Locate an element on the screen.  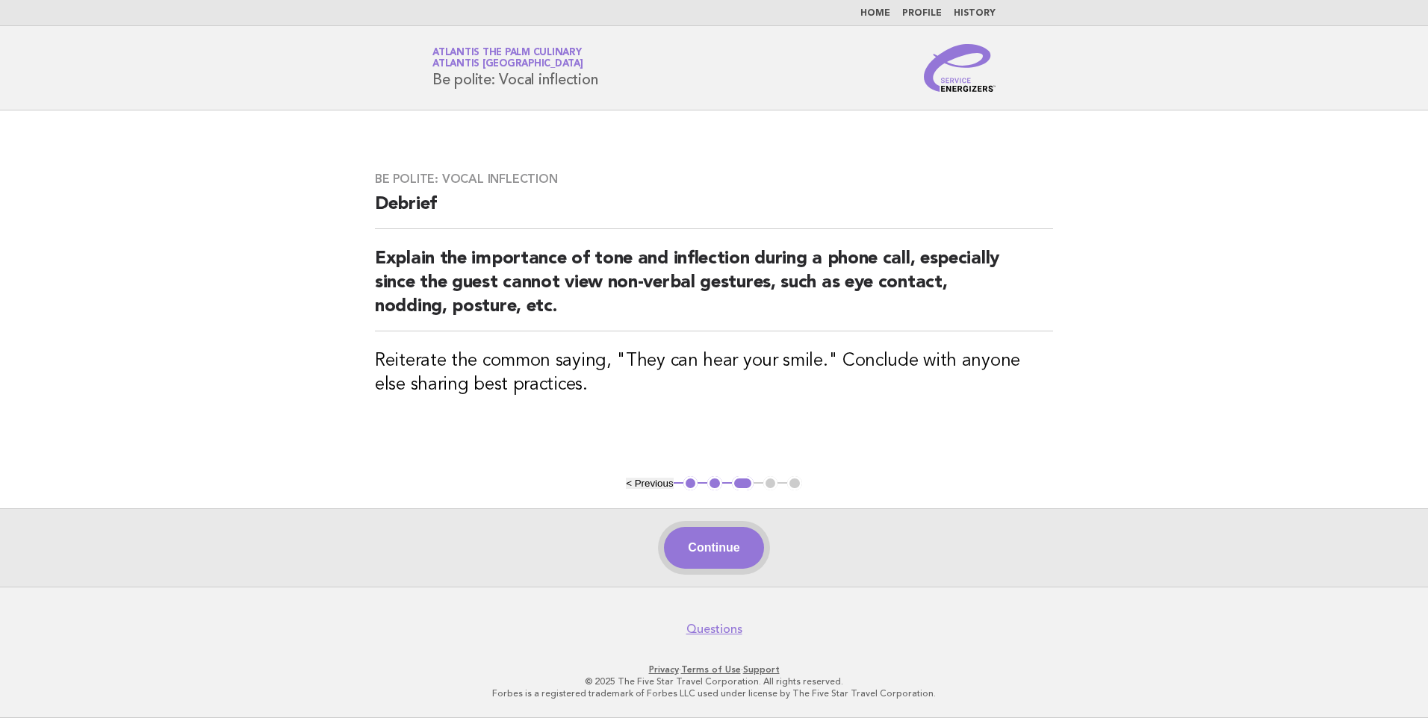
h2: Explain the importance of tone and inflection during a phone call, especially since the guest can... is located at coordinates (714, 289).